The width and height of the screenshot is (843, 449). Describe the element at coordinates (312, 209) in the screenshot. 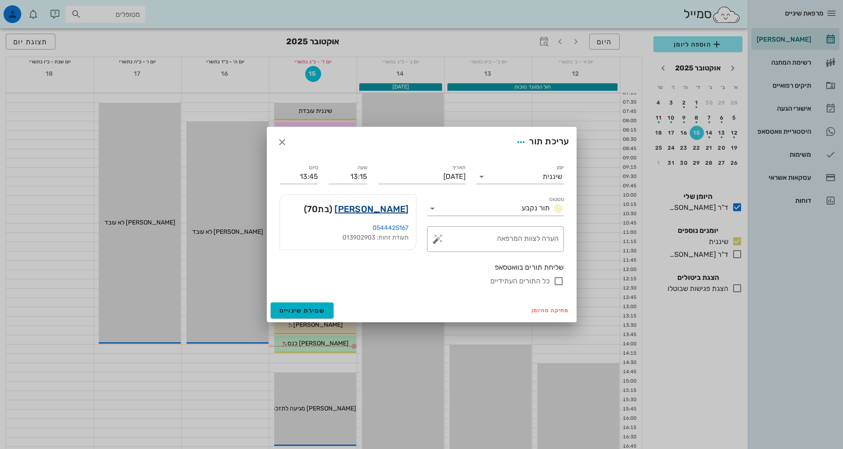

I see `span: 70` at that location.